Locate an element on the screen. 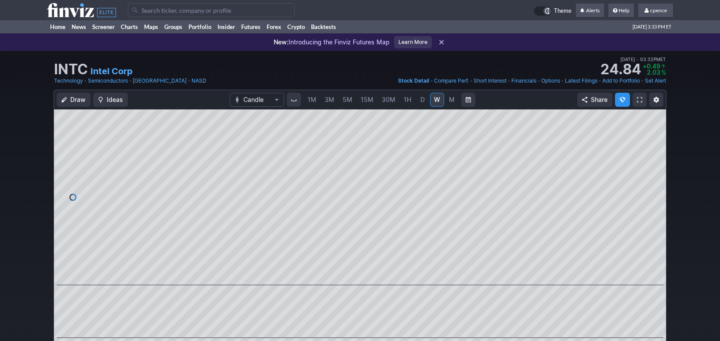 This screenshot has height=341, width=720. input: Search is located at coordinates (211, 10).